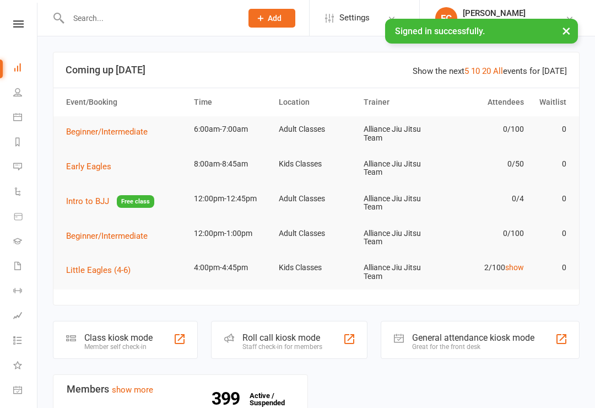 Image resolution: width=595 pixels, height=408 pixels. I want to click on a: Reports, so click(25, 143).